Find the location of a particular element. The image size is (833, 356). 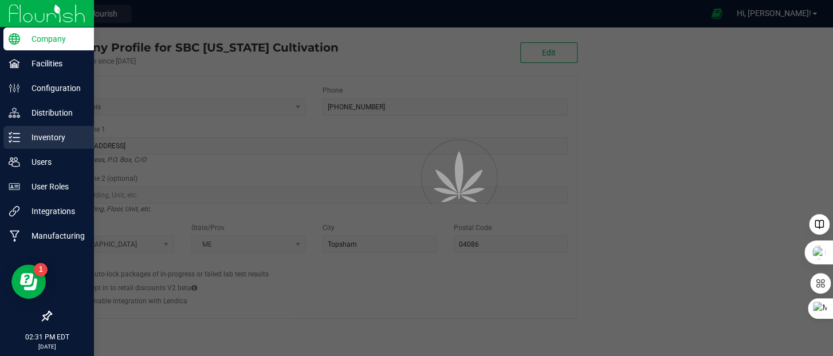

p: Manufacturing is located at coordinates (54, 236).